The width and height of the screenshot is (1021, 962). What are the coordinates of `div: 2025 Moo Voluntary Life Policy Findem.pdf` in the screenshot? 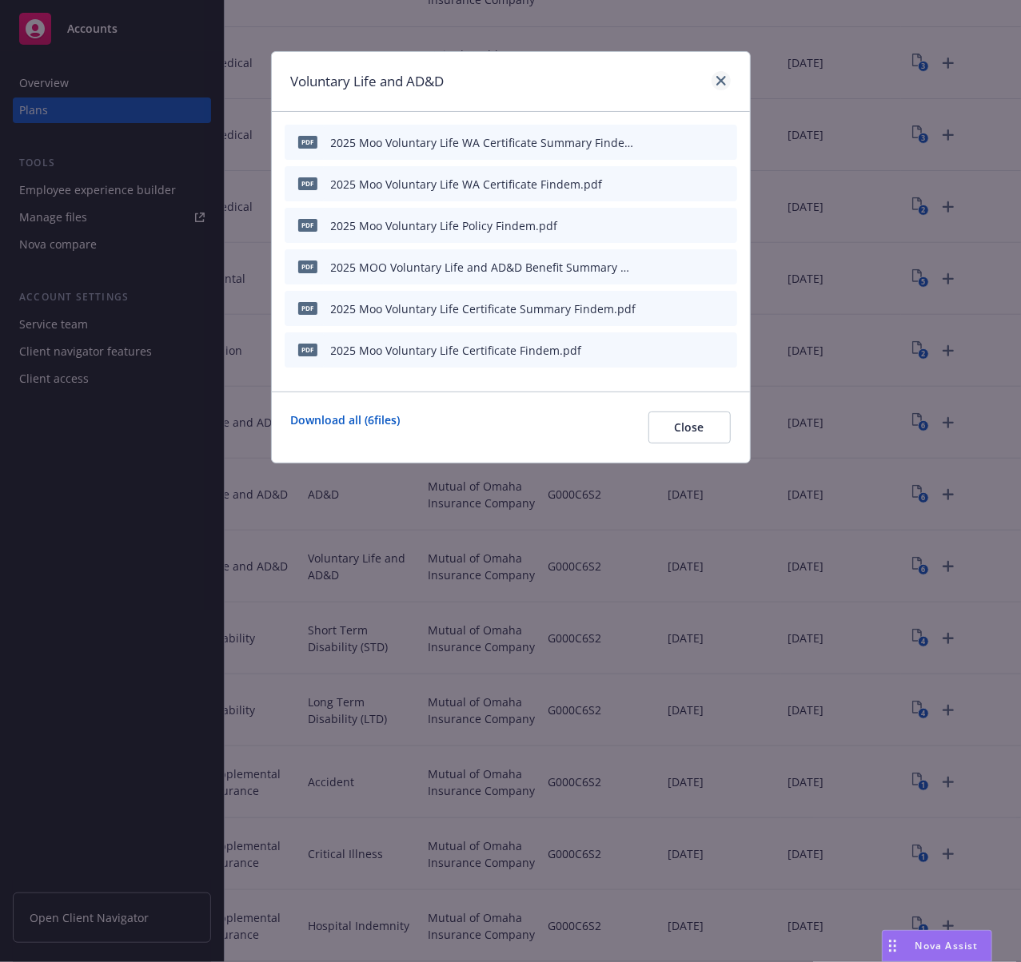 It's located at (444, 225).